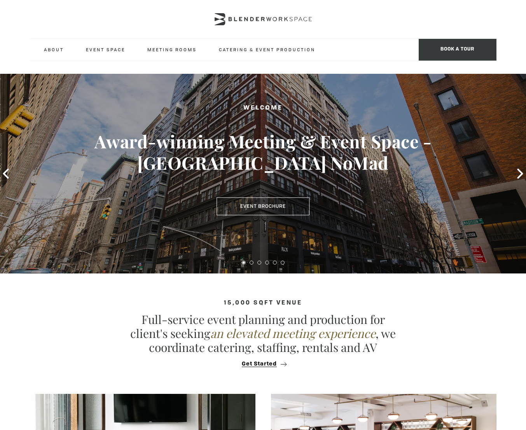 This screenshot has width=526, height=430. What do you see at coordinates (263, 206) in the screenshot?
I see `a: Event Brochure` at bounding box center [263, 206].